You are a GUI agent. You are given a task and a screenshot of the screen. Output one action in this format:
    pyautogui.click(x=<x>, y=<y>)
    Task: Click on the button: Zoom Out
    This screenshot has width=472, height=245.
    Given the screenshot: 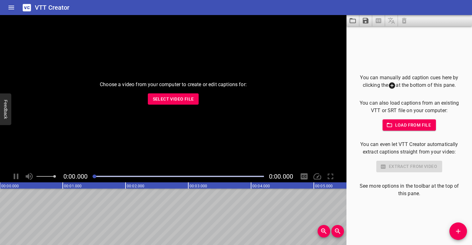 What is the action you would take?
    pyautogui.click(x=338, y=232)
    